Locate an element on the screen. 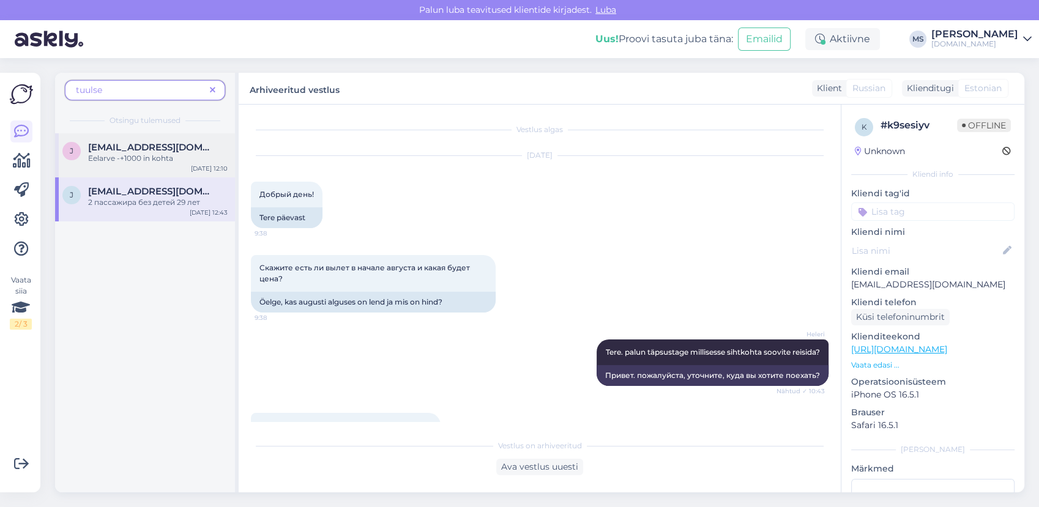 The height and width of the screenshot is (507, 1039). p: Kliendi telefon is located at coordinates (932, 302).